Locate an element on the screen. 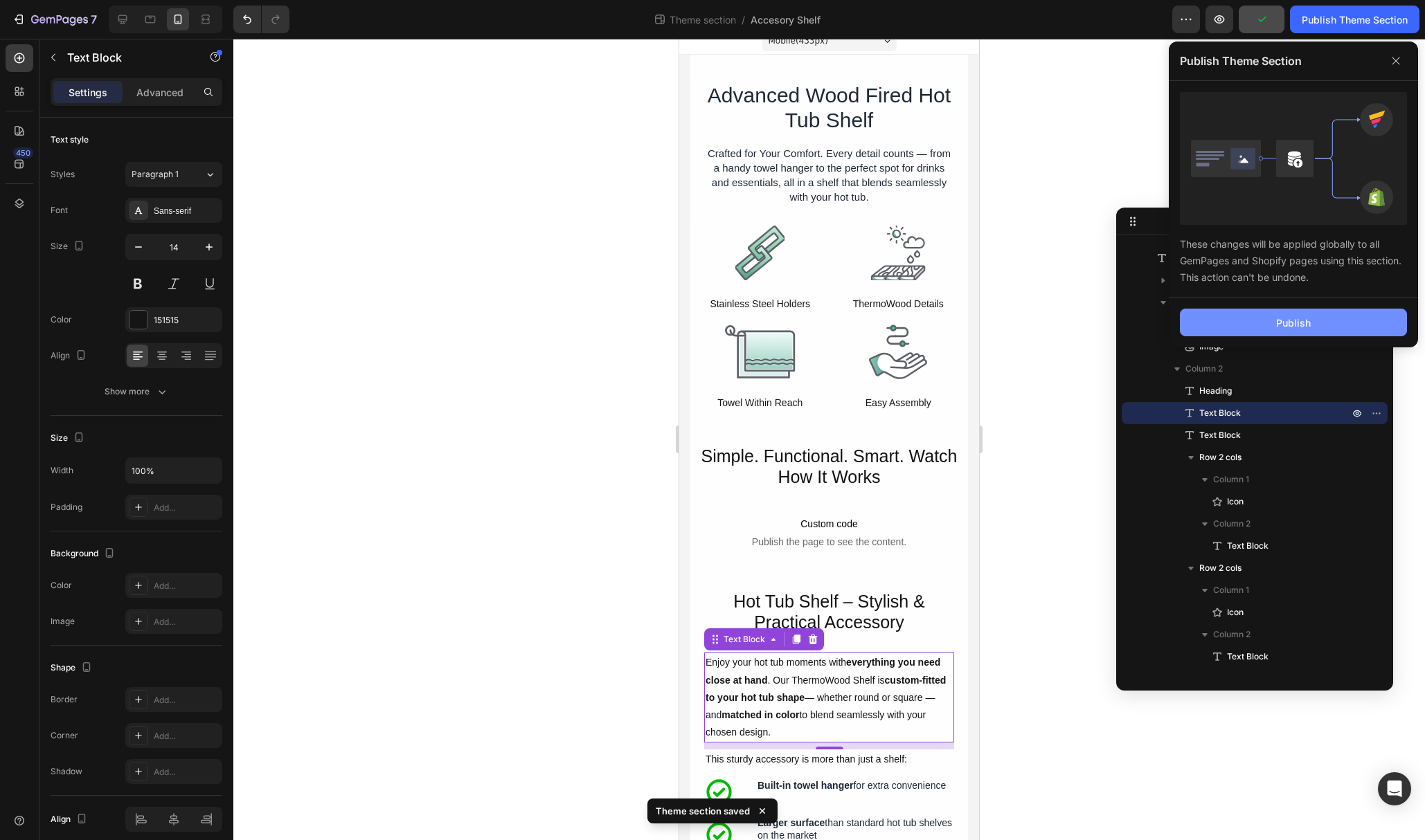 The image size is (1425, 840). div: Image is located at coordinates (62, 622).